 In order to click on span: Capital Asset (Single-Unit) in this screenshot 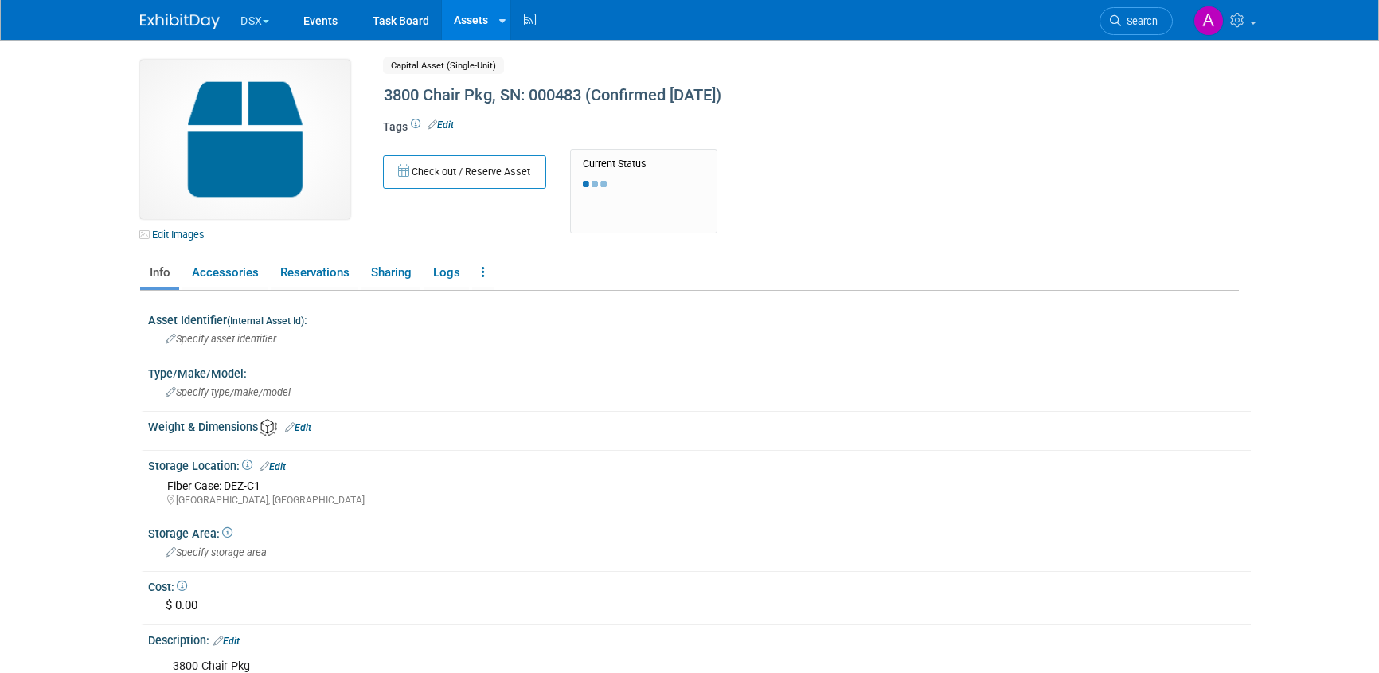, I will do `click(444, 65)`.